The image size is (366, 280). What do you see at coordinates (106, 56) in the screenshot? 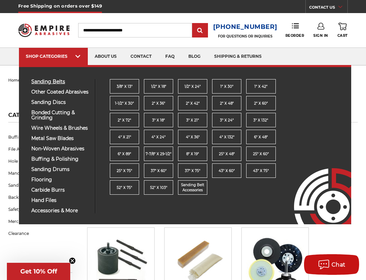
I see `a: about us` at bounding box center [106, 56].